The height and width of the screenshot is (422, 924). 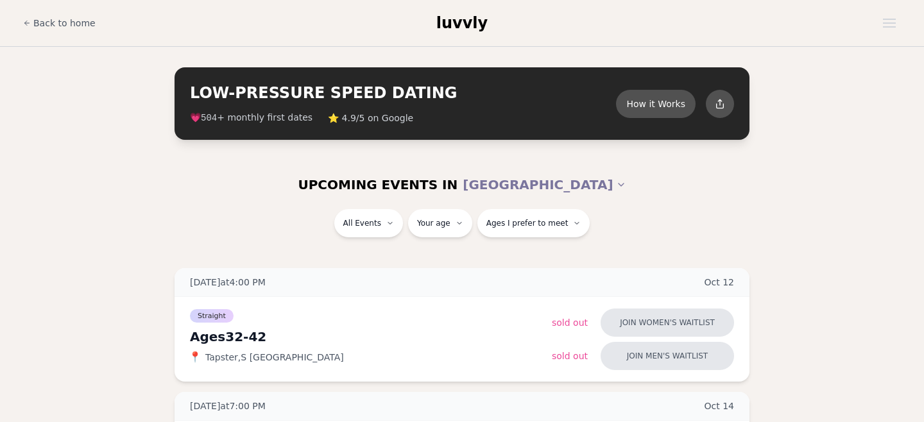 What do you see at coordinates (370, 118) in the screenshot?
I see `span: ⭐ 4.9/5 on Google` at bounding box center [370, 118].